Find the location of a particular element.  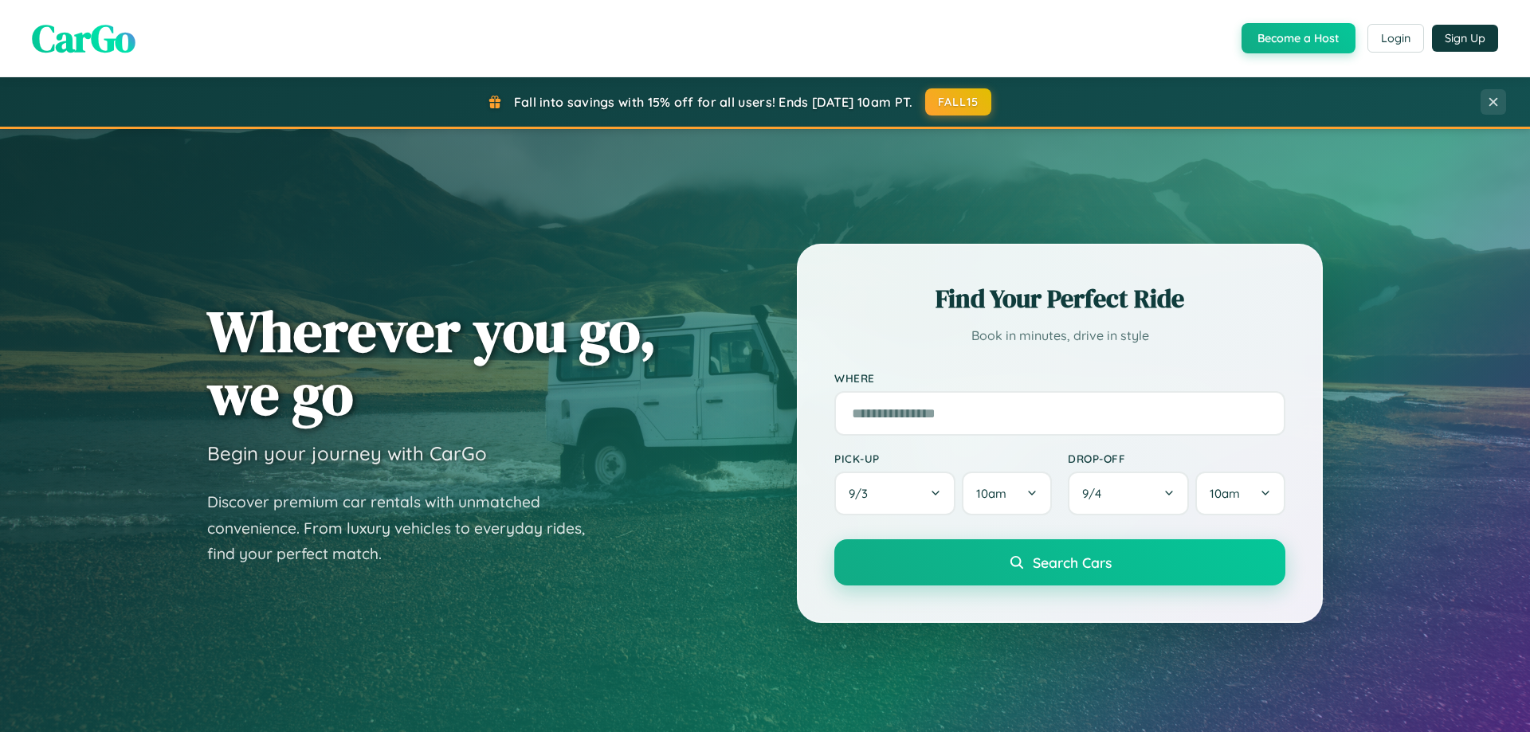

button: 9/3 is located at coordinates (895, 493).